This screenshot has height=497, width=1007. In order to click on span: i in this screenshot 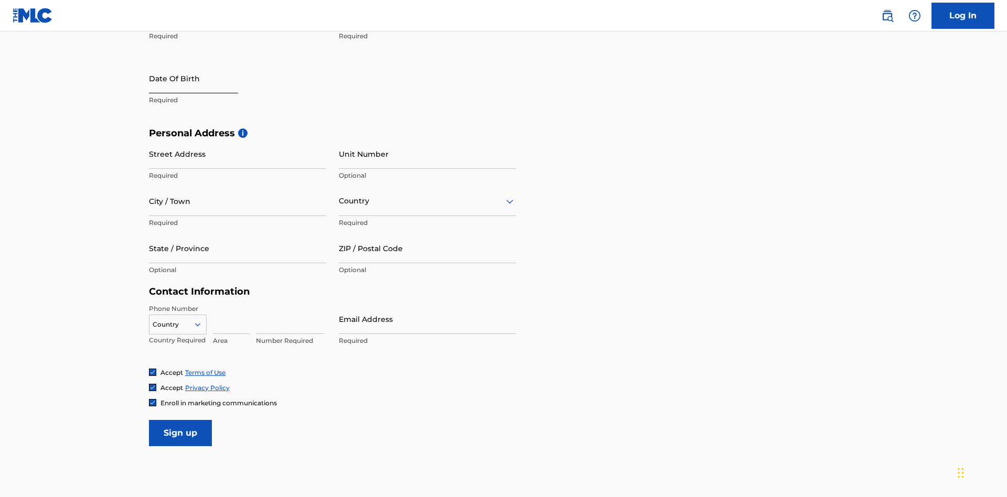, I will do `click(243, 133)`.